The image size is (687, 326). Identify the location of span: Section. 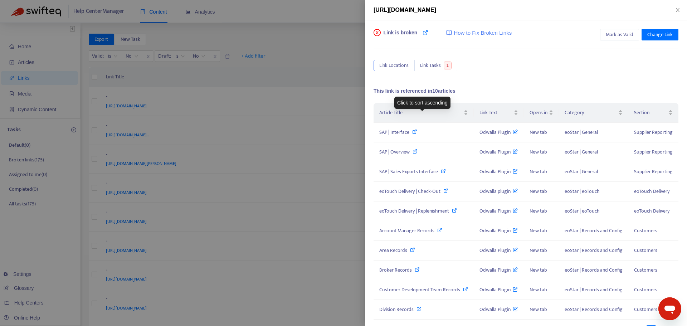
(651, 113).